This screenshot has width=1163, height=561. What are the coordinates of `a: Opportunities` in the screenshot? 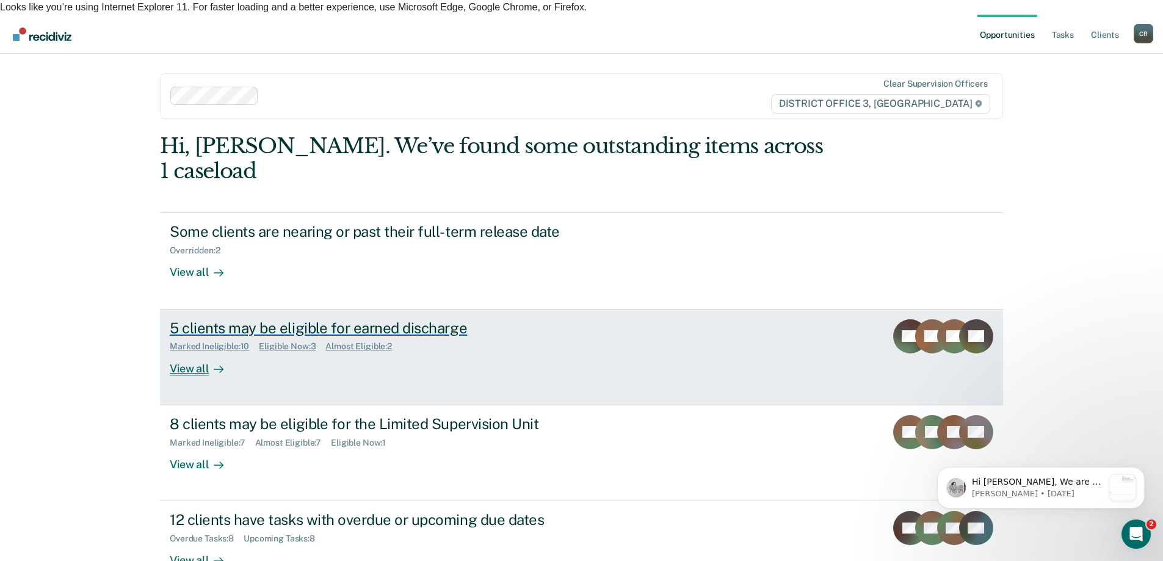 It's located at (1007, 34).